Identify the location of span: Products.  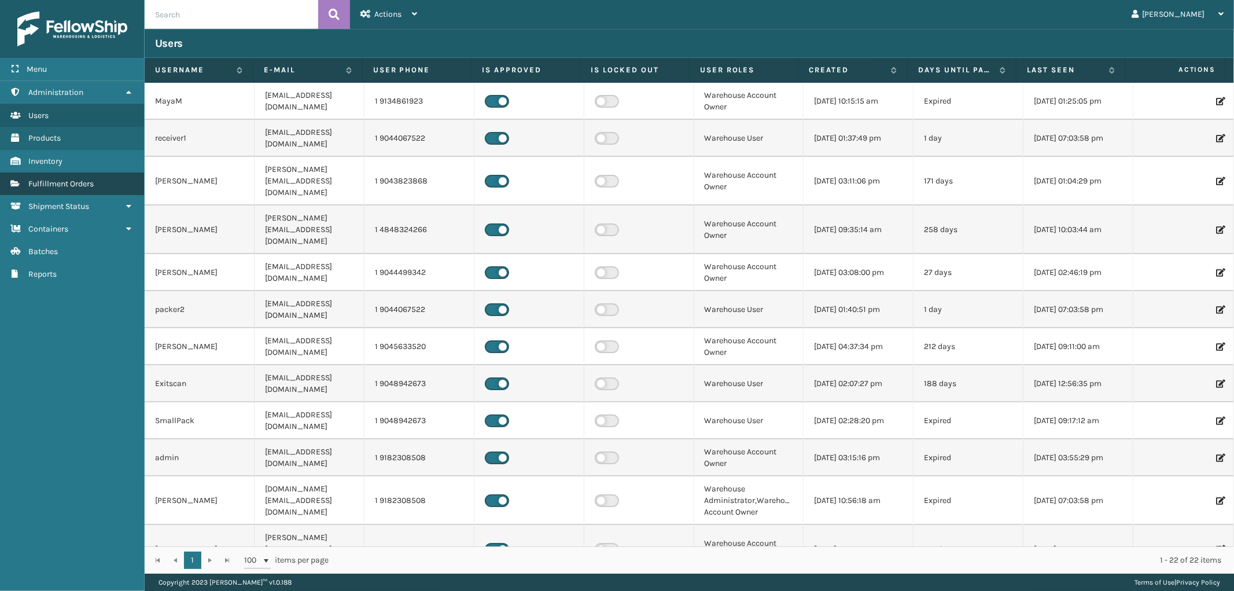
(45, 138).